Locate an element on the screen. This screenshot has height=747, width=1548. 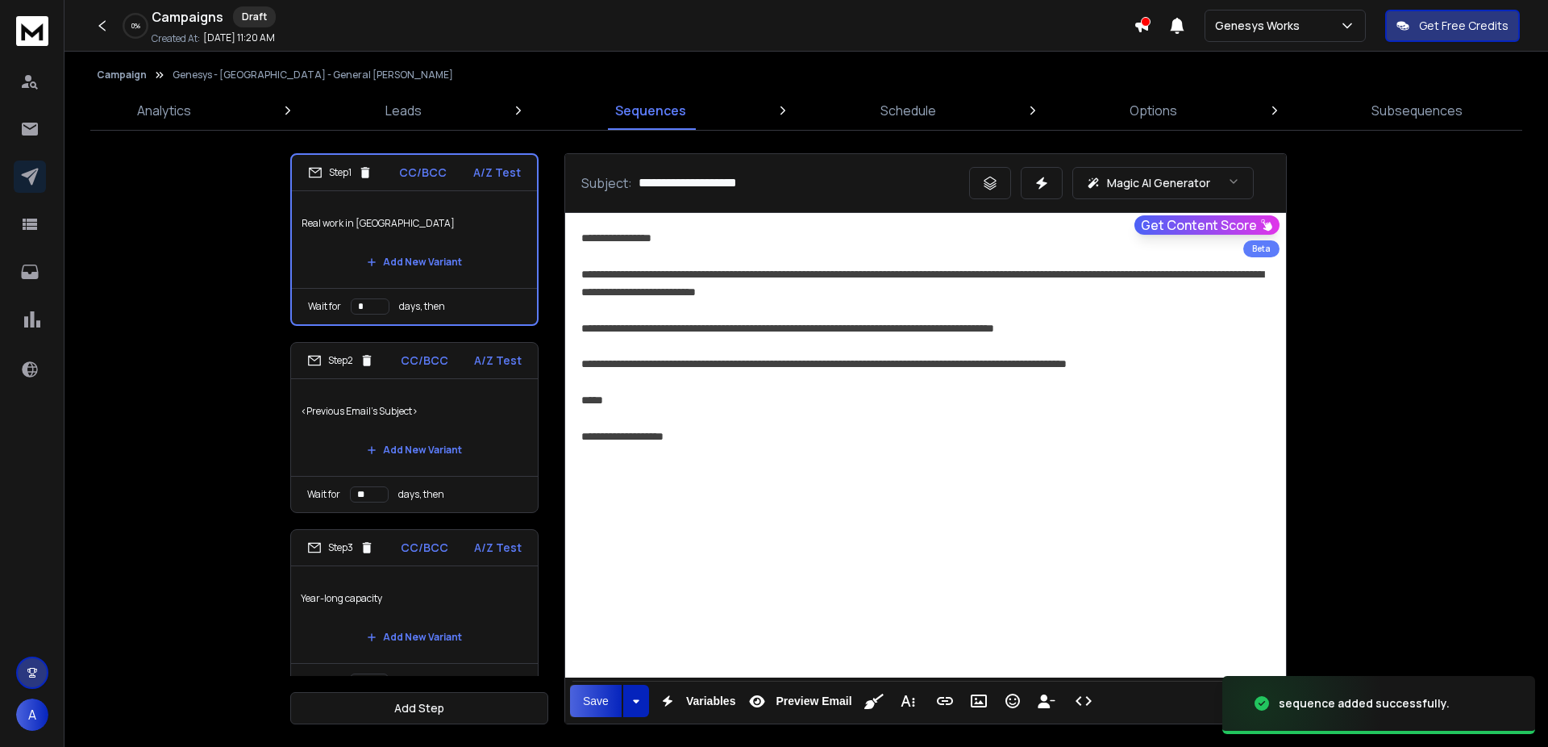
p: Subsequences is located at coordinates (1417, 110).